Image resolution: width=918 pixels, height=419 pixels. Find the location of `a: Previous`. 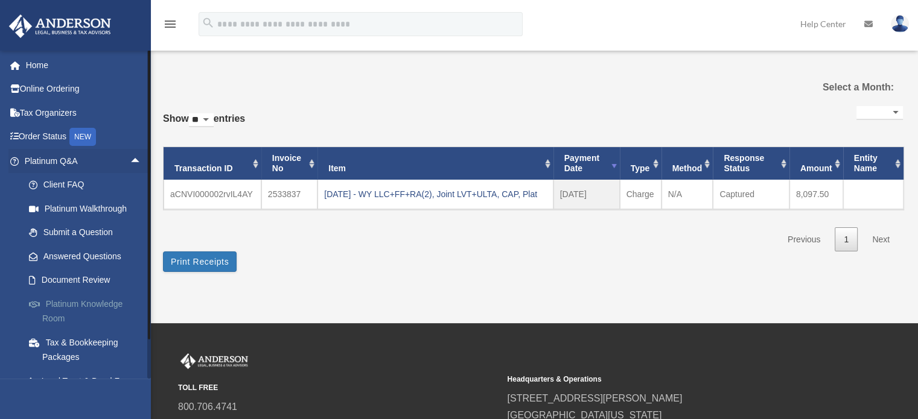

a: Previous is located at coordinates (804, 240).